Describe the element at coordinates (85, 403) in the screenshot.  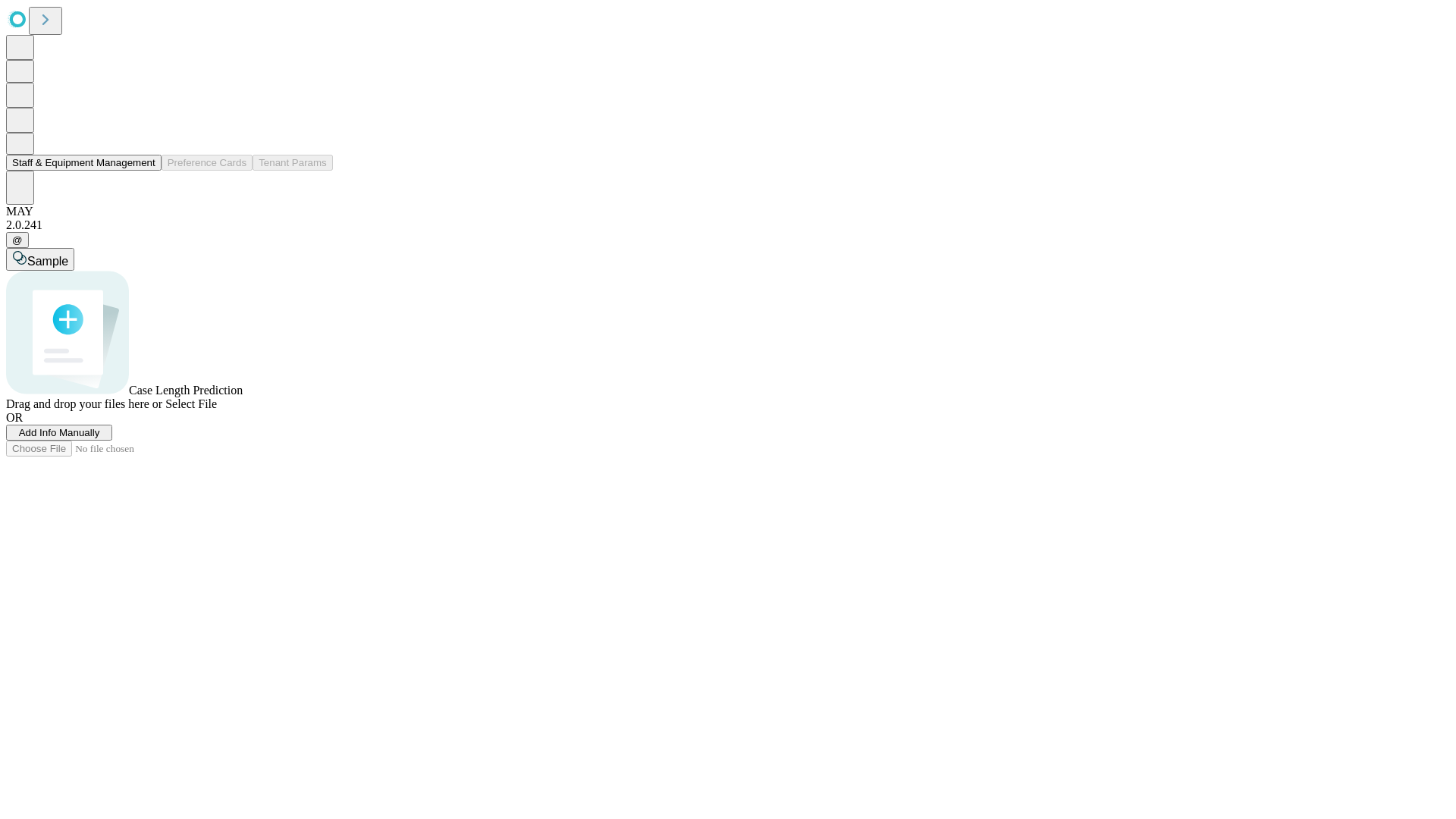
I see `span: Drag and drop your files here or` at that location.